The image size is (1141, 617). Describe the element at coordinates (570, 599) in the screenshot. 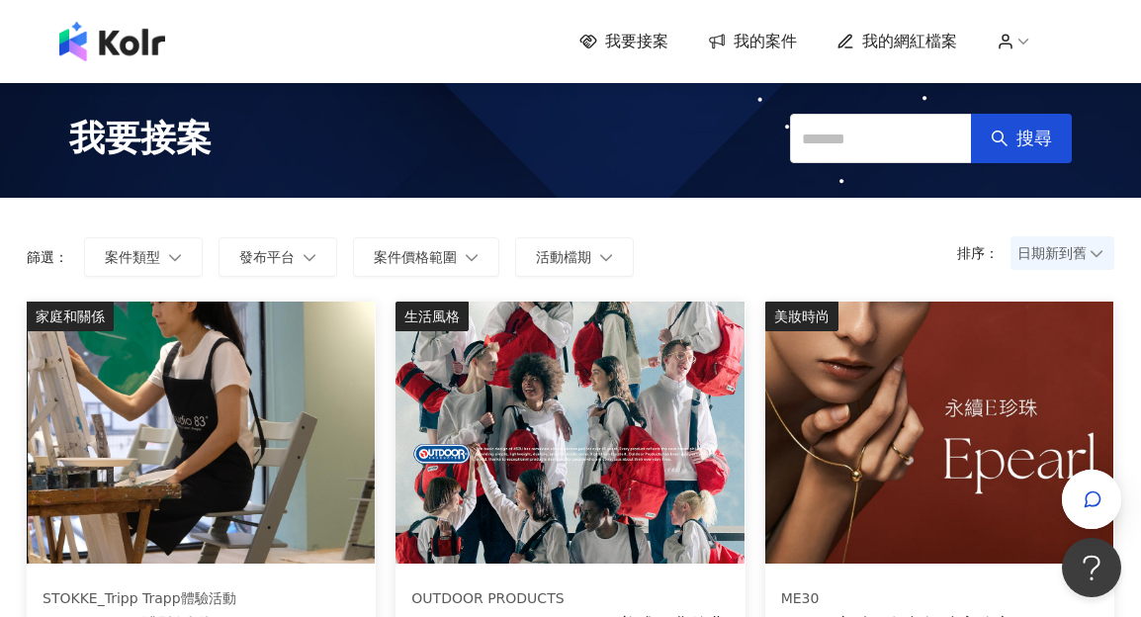

I see `div: OUTDOOR PRODUCTS` at that location.